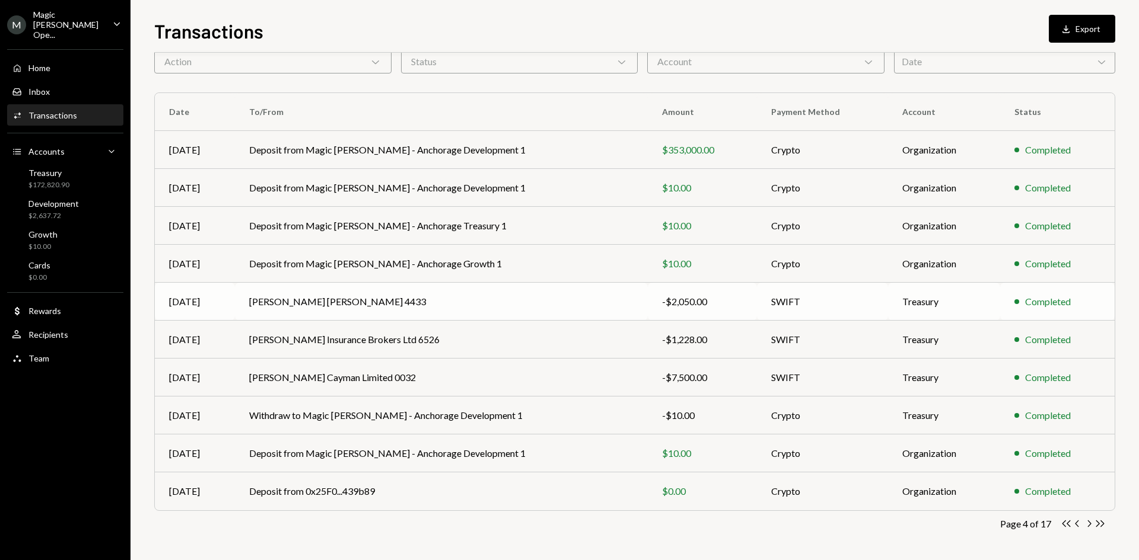 The image size is (1139, 560). Describe the element at coordinates (65, 240) in the screenshot. I see `a: Growth$10.00` at that location.